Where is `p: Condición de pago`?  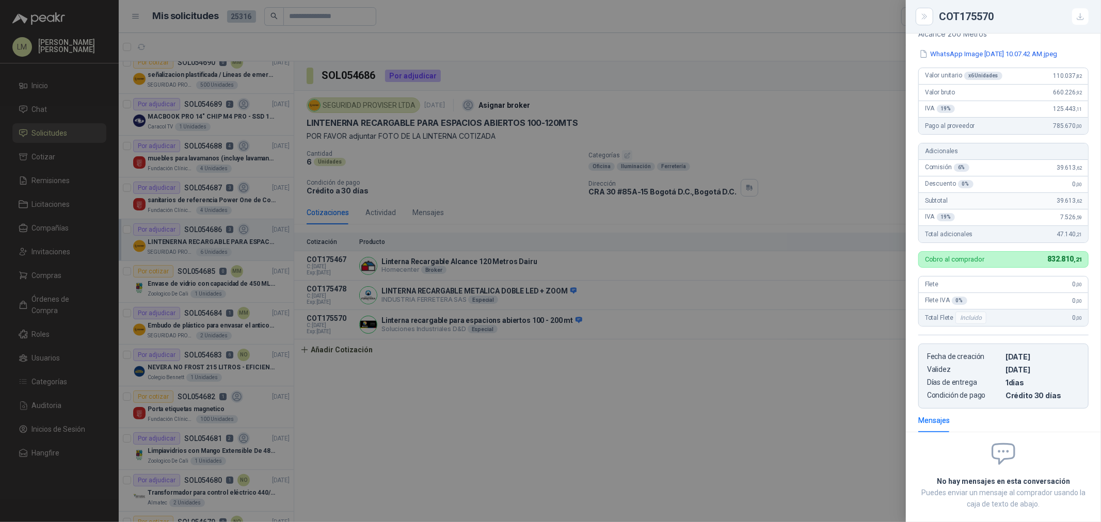
p: Condición de pago is located at coordinates (964, 395).